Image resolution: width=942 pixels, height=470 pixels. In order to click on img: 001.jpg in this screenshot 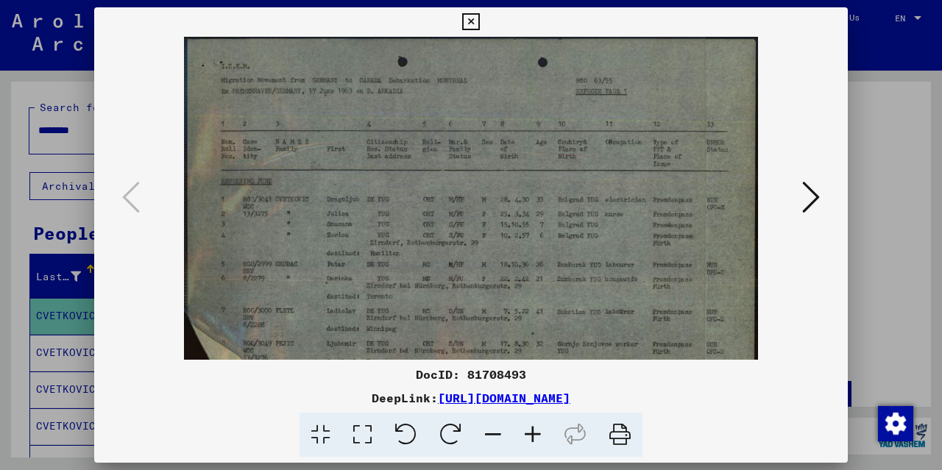, I will do `click(471, 216)`.